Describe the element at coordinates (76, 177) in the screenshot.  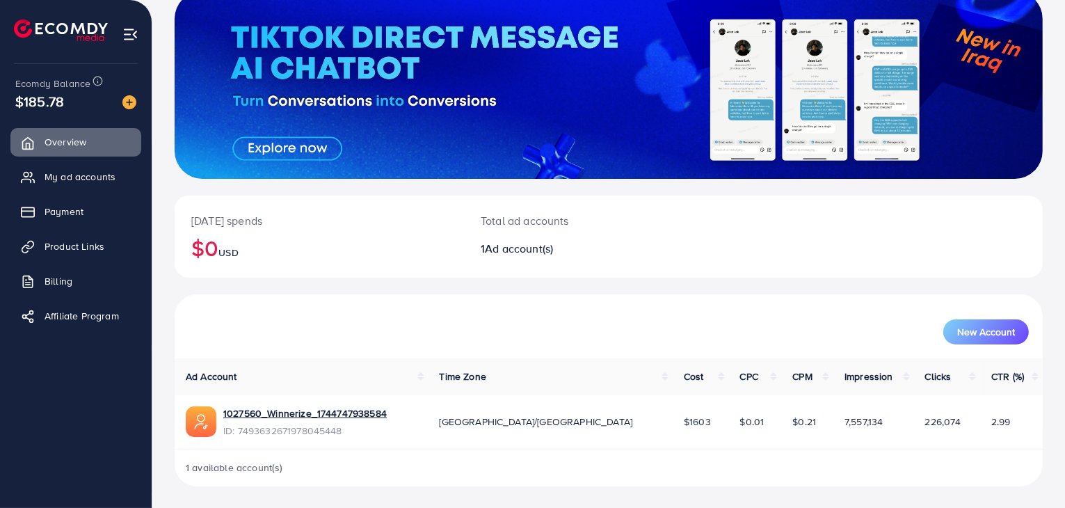
I see `a: My ad accounts` at that location.